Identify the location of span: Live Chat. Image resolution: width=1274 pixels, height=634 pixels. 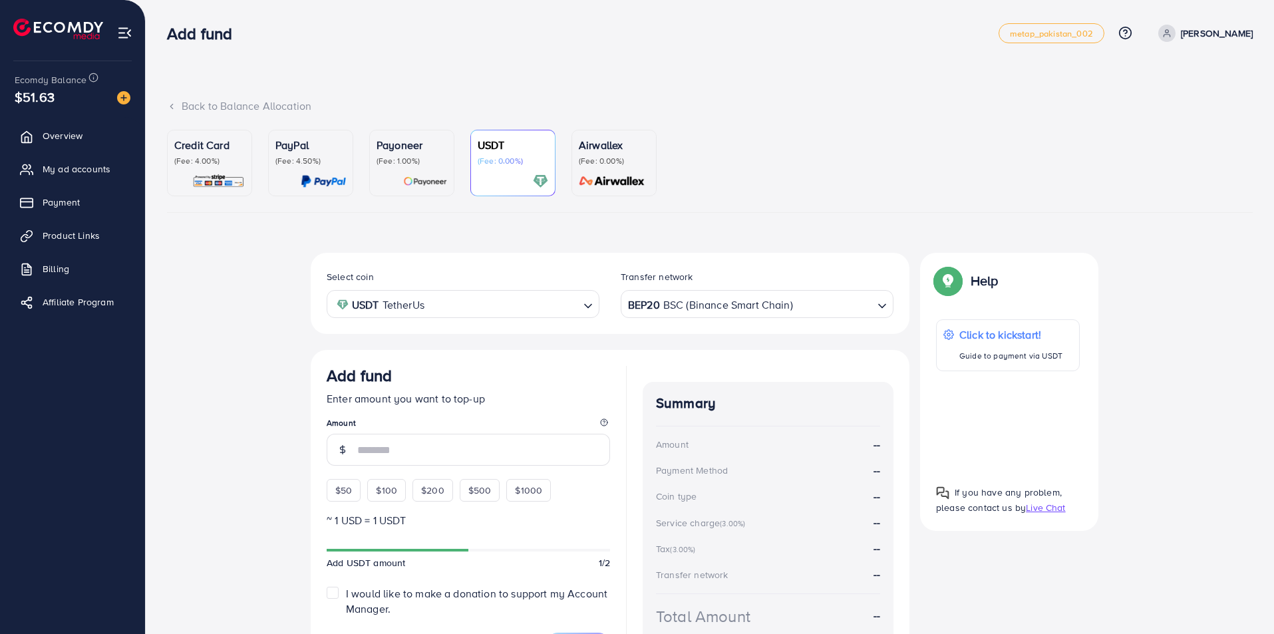
(1045, 508).